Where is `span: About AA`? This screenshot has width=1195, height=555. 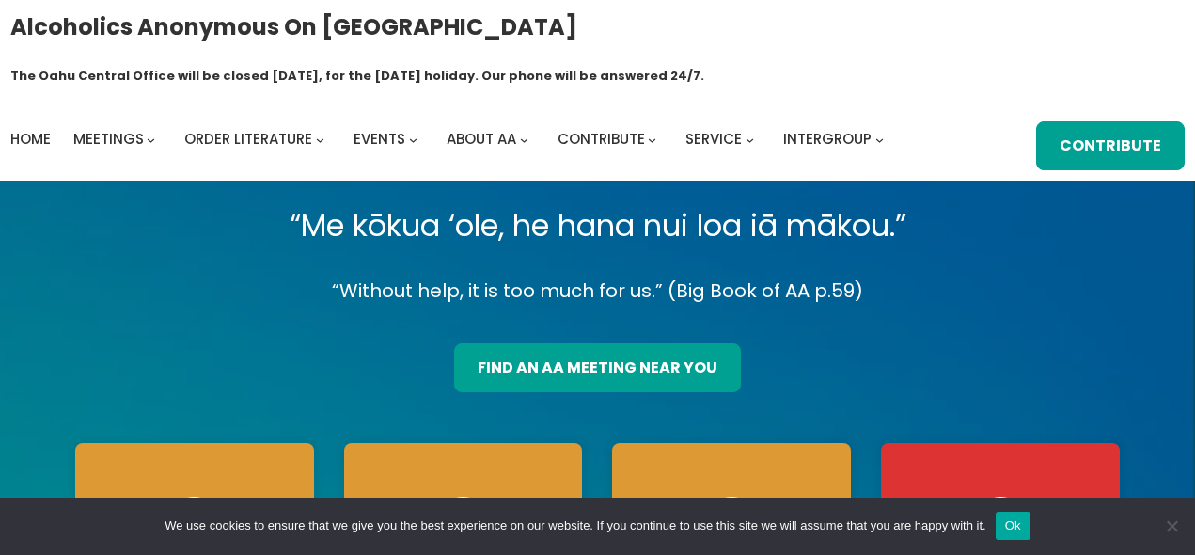 span: About AA is located at coordinates (481, 138).